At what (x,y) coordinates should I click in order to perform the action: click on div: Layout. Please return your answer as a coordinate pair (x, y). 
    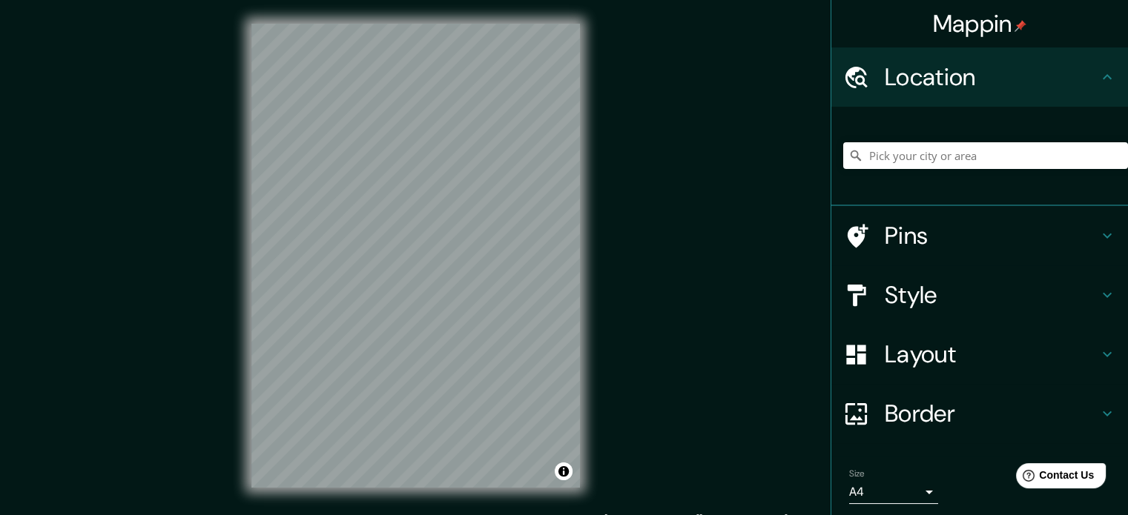
    Looking at the image, I should click on (980, 355).